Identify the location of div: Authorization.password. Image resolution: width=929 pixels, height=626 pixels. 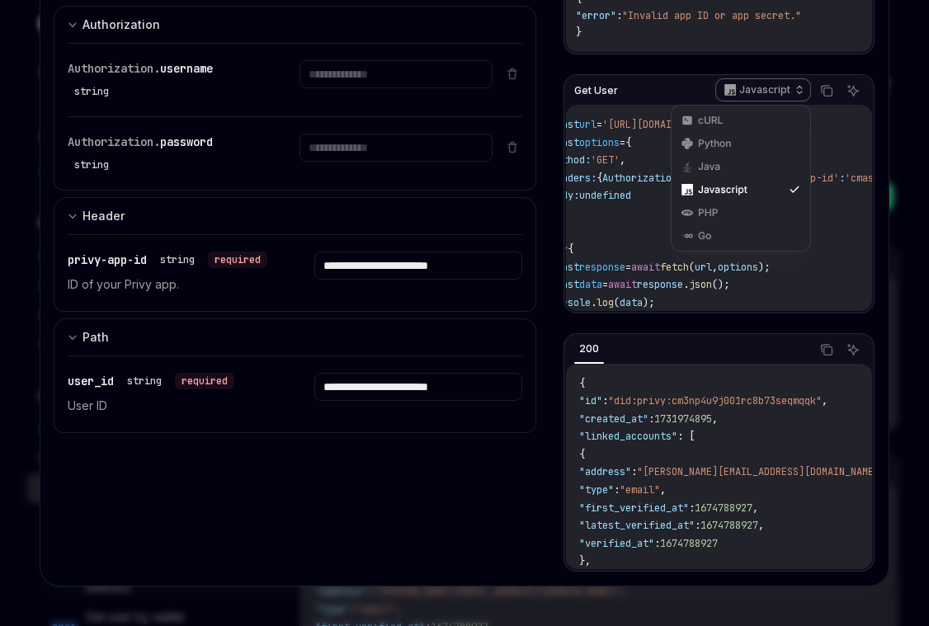
(163, 153).